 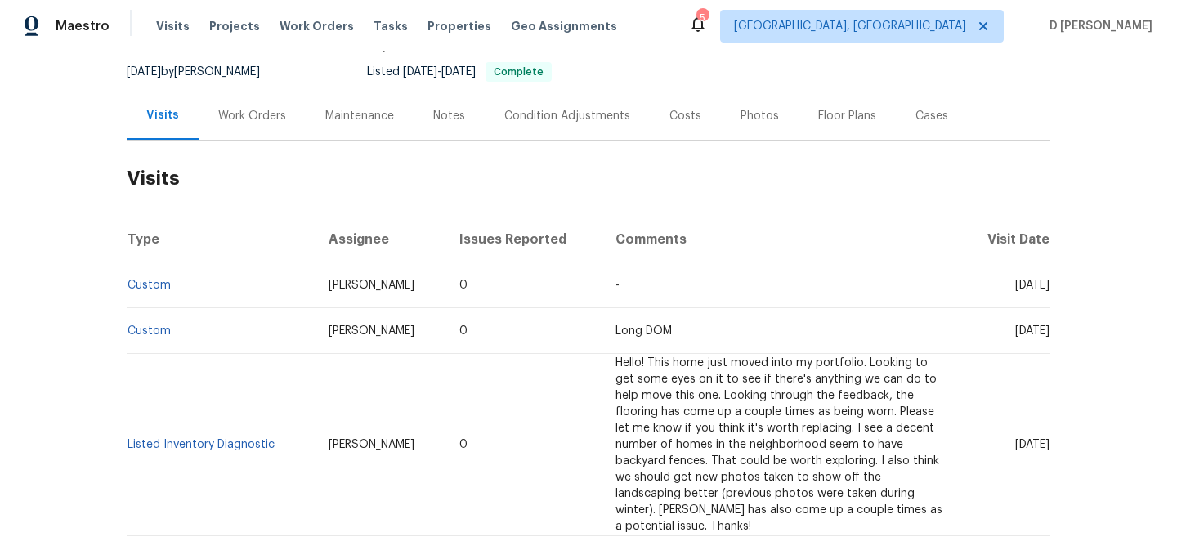 I want to click on div: Cases, so click(x=931, y=116).